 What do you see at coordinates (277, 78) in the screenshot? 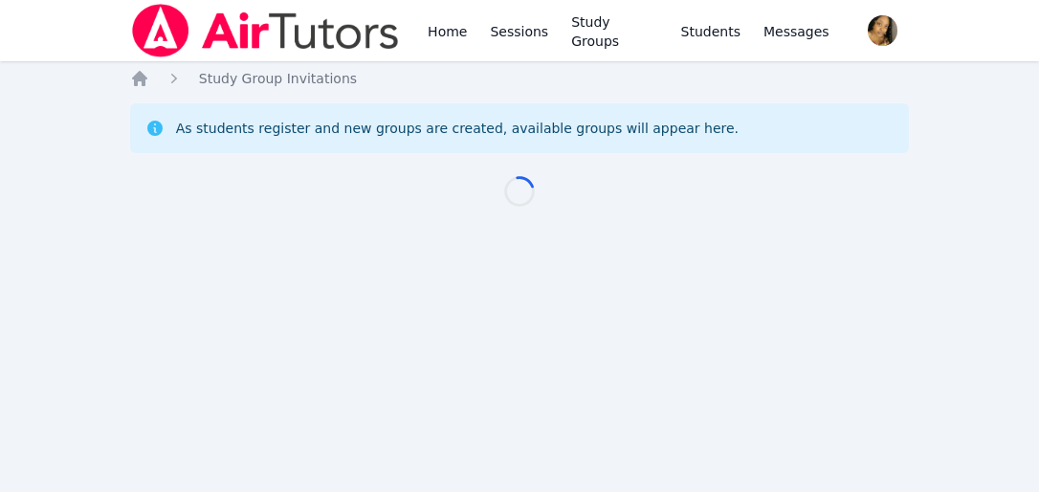
I see `a: Study Group Invitations` at bounding box center [277, 78].